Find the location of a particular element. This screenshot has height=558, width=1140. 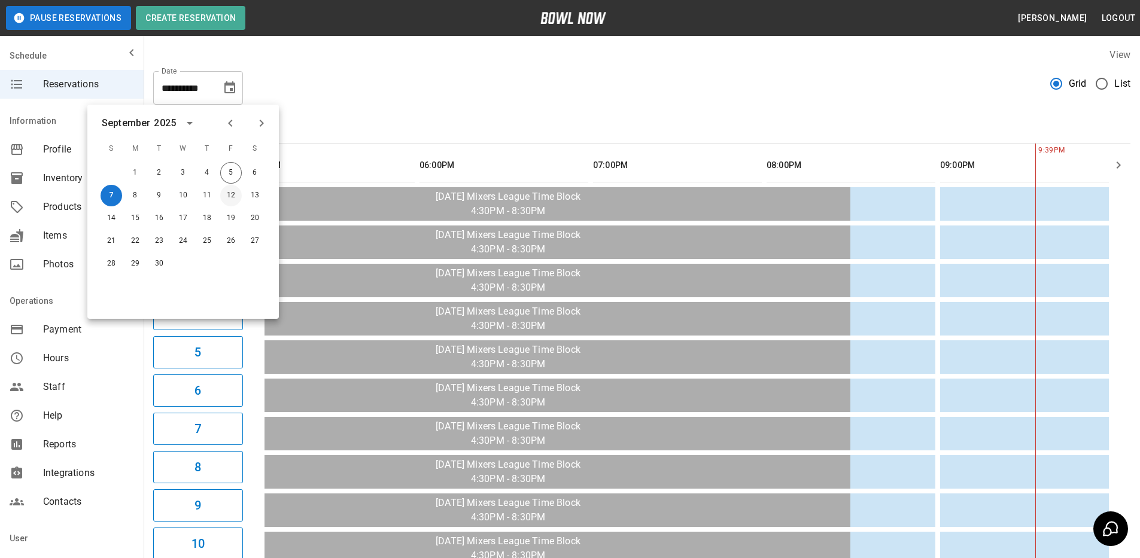

span: Products is located at coordinates (89, 207).